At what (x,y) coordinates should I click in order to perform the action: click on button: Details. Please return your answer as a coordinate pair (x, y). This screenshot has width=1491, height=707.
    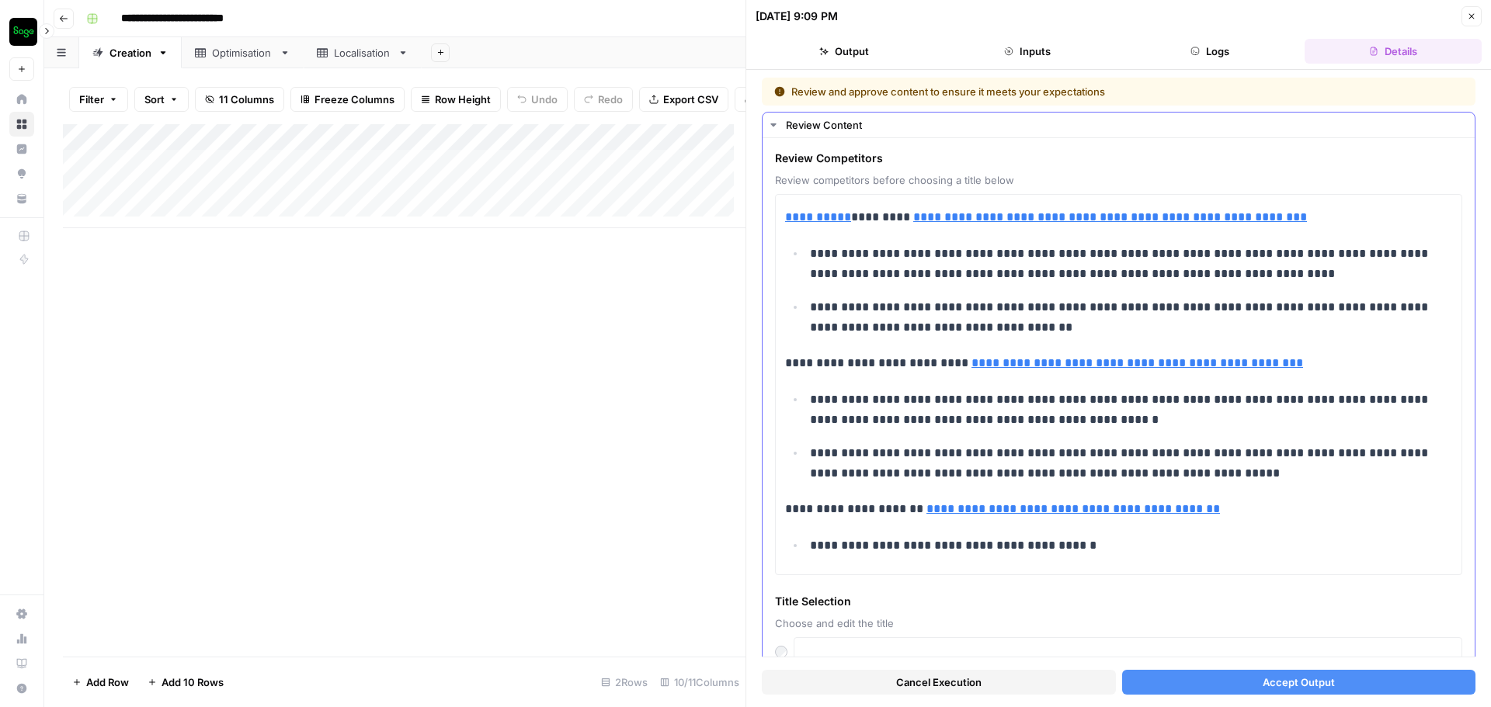
    Looking at the image, I should click on (1393, 51).